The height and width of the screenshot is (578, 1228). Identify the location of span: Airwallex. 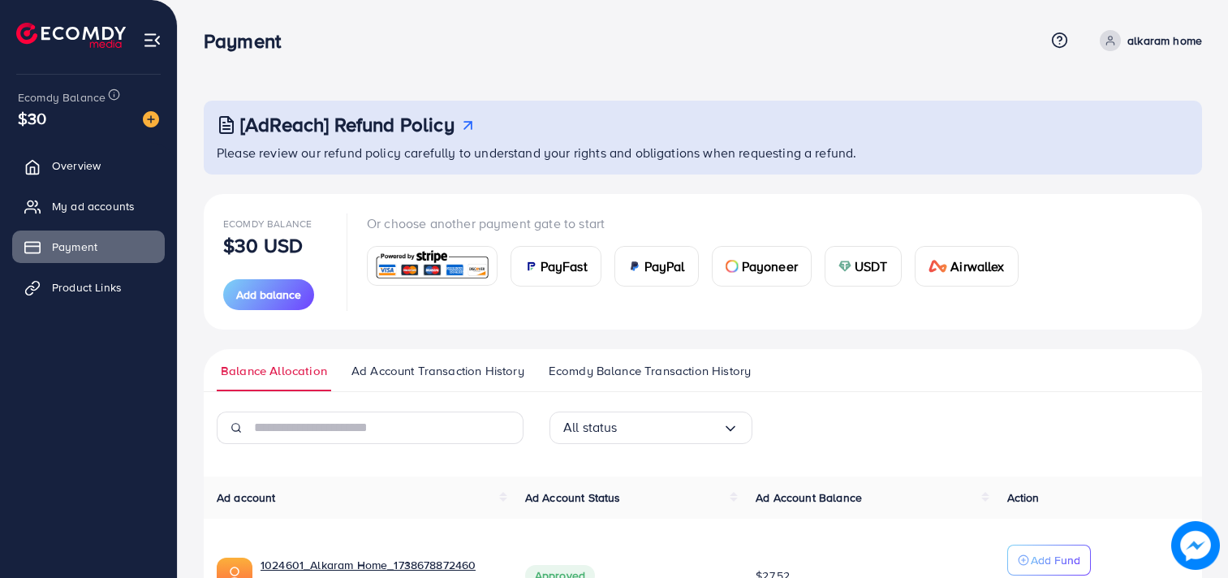
(977, 266).